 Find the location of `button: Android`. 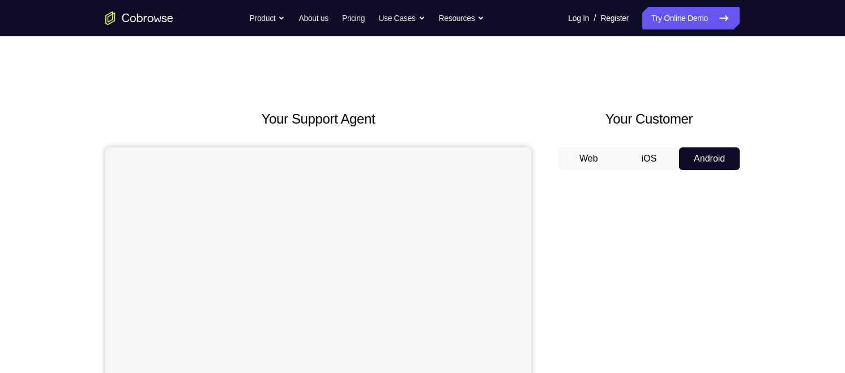

button: Android is located at coordinates (709, 159).